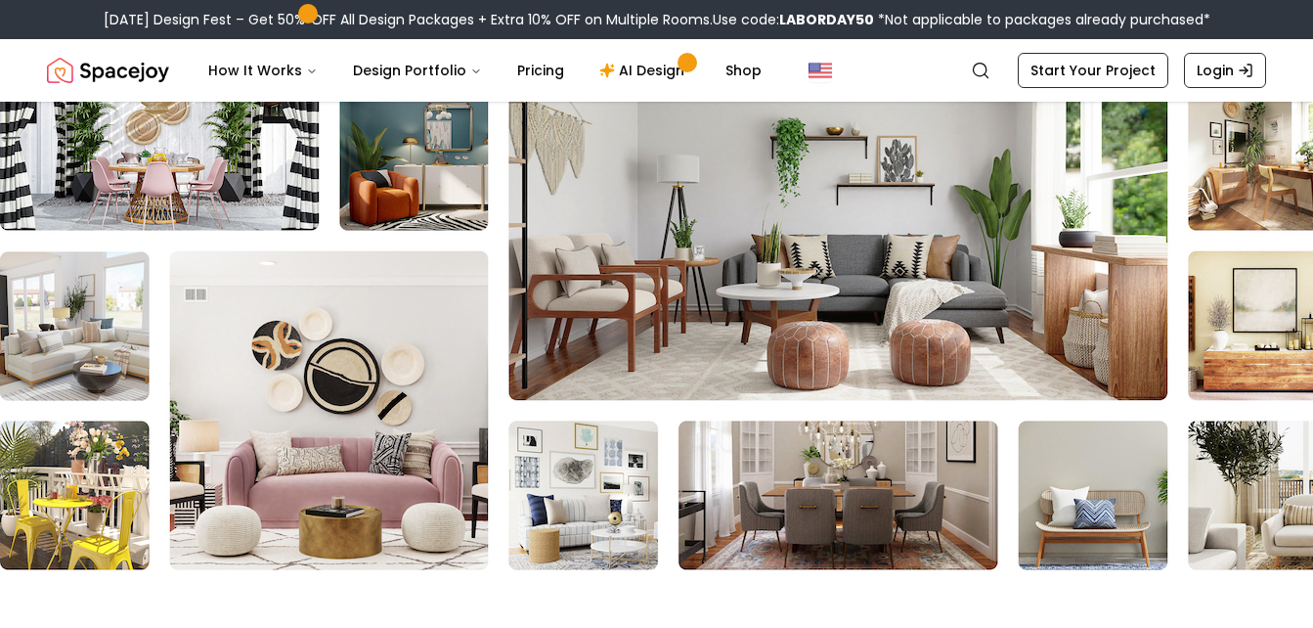 The image size is (1313, 628). I want to click on a: Spacejoy, so click(108, 70).